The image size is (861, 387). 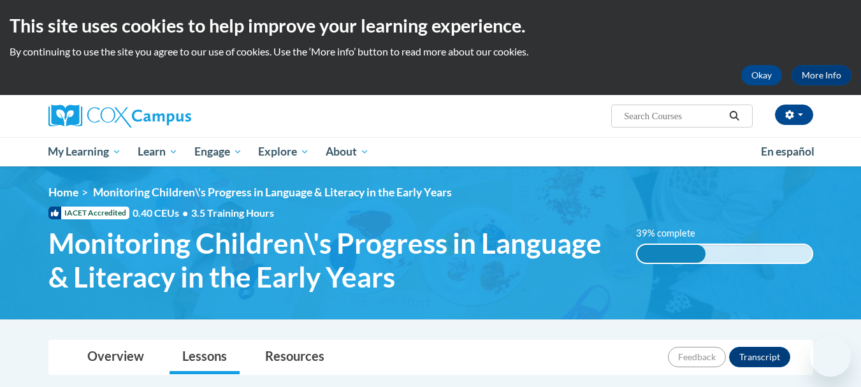 What do you see at coordinates (218, 152) in the screenshot?
I see `span: Engage` at bounding box center [218, 152].